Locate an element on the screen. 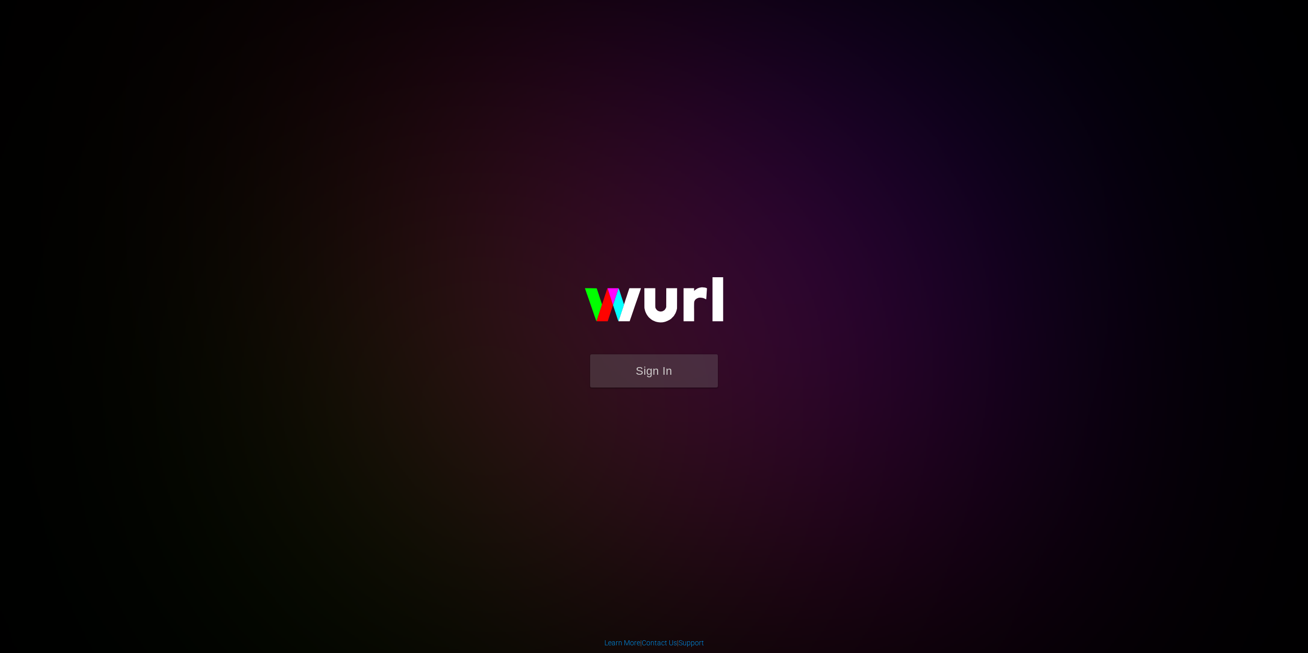  img: wurl-logo-on-black-223613ac3d8ba8fe6dc639794a292ebdb59501304c7dfd60c99c58986ef67473.svg is located at coordinates (654, 305).